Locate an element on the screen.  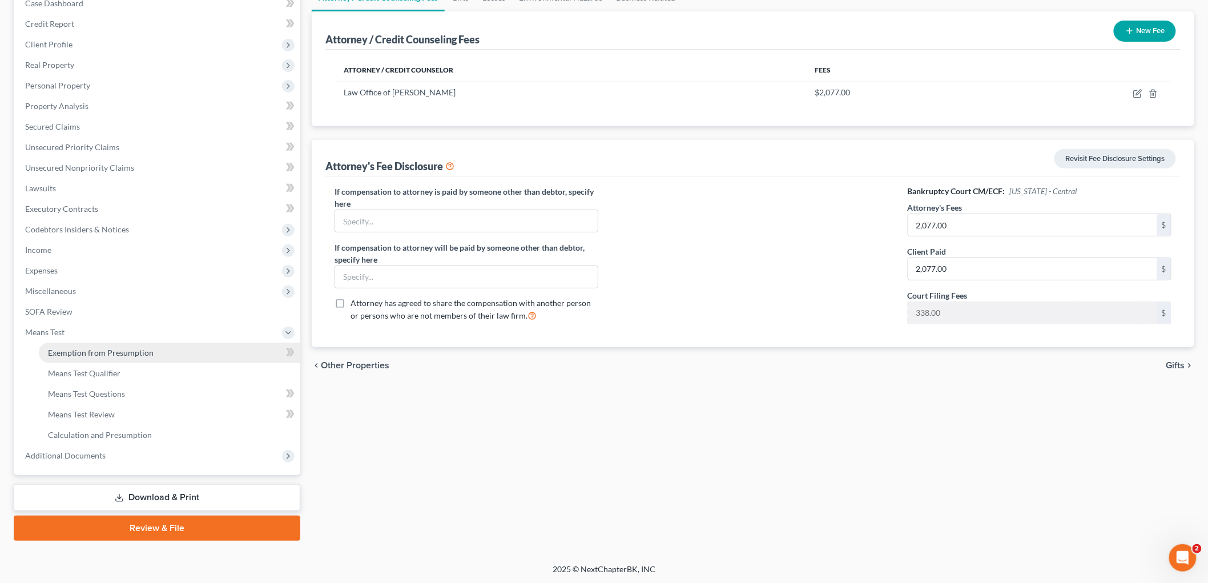
a: Calculation and Presumption is located at coordinates (170, 435).